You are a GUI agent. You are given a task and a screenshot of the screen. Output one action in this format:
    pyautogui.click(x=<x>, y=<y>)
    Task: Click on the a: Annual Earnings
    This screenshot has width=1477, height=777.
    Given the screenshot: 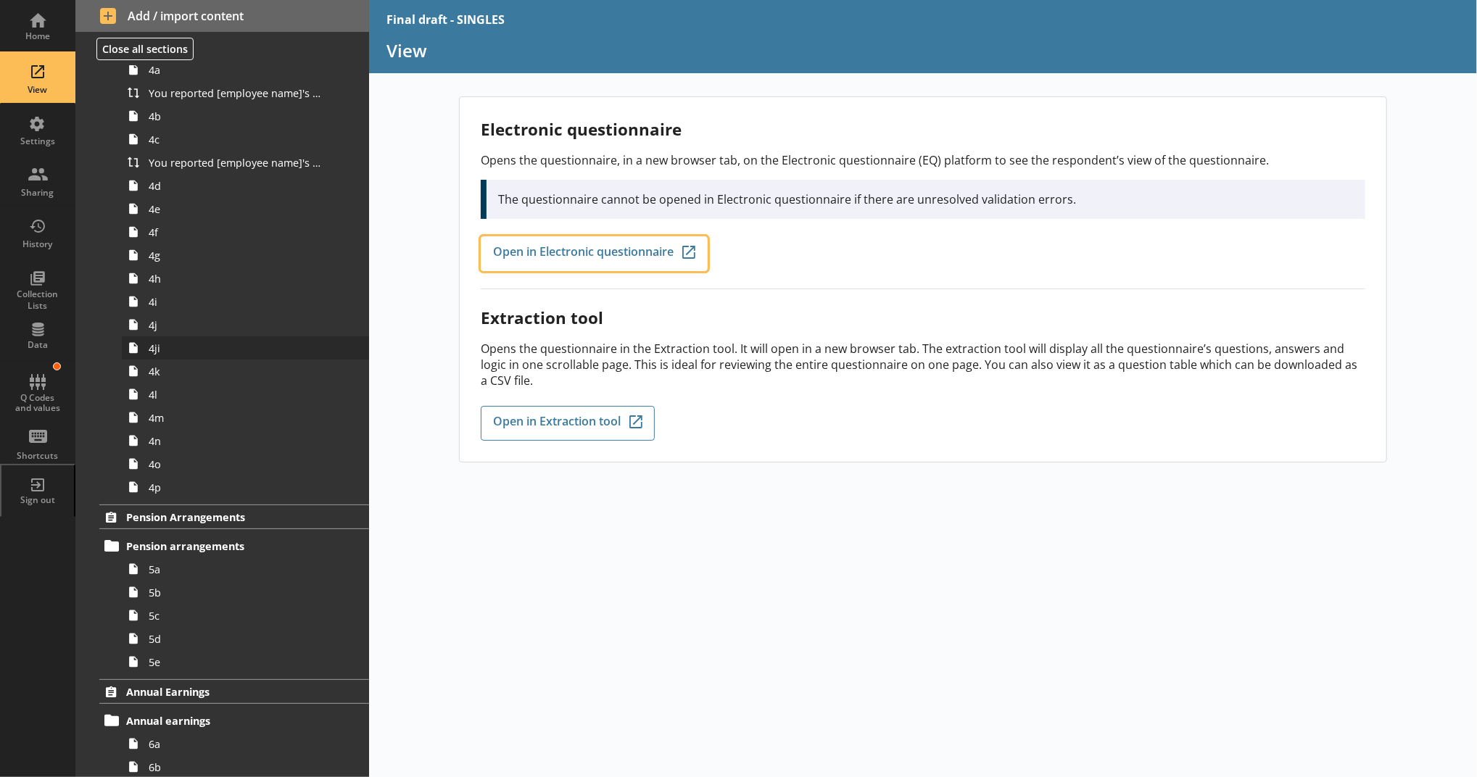 What is the action you would take?
    pyautogui.click(x=234, y=692)
    